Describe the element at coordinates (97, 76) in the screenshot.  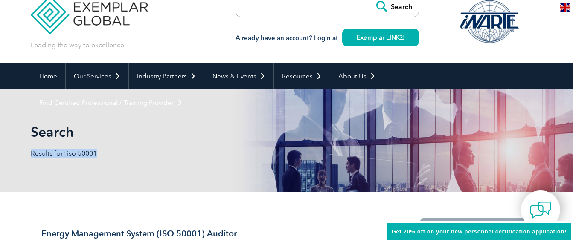
I see `a: Our Services` at that location.